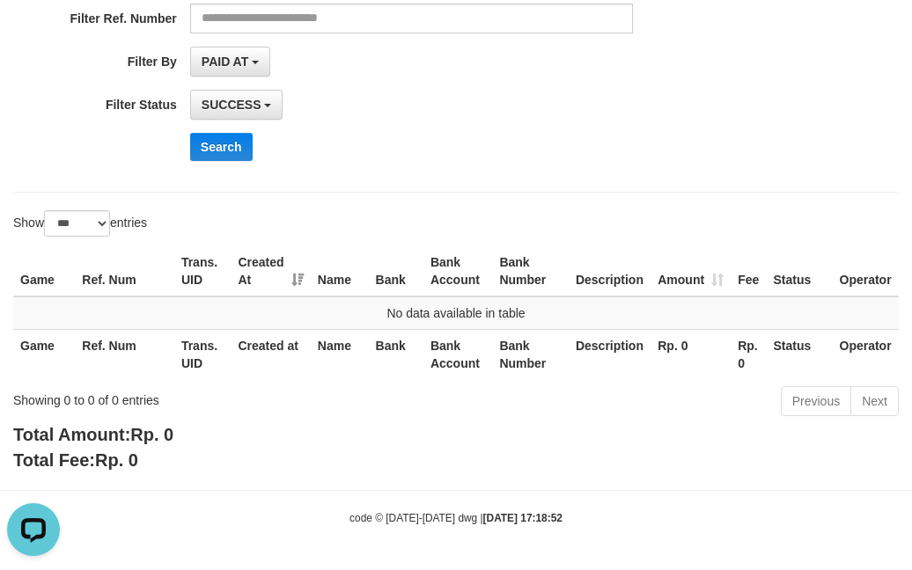 The width and height of the screenshot is (912, 570). I want to click on th: Amount: activate to sort column ascending, so click(690, 271).